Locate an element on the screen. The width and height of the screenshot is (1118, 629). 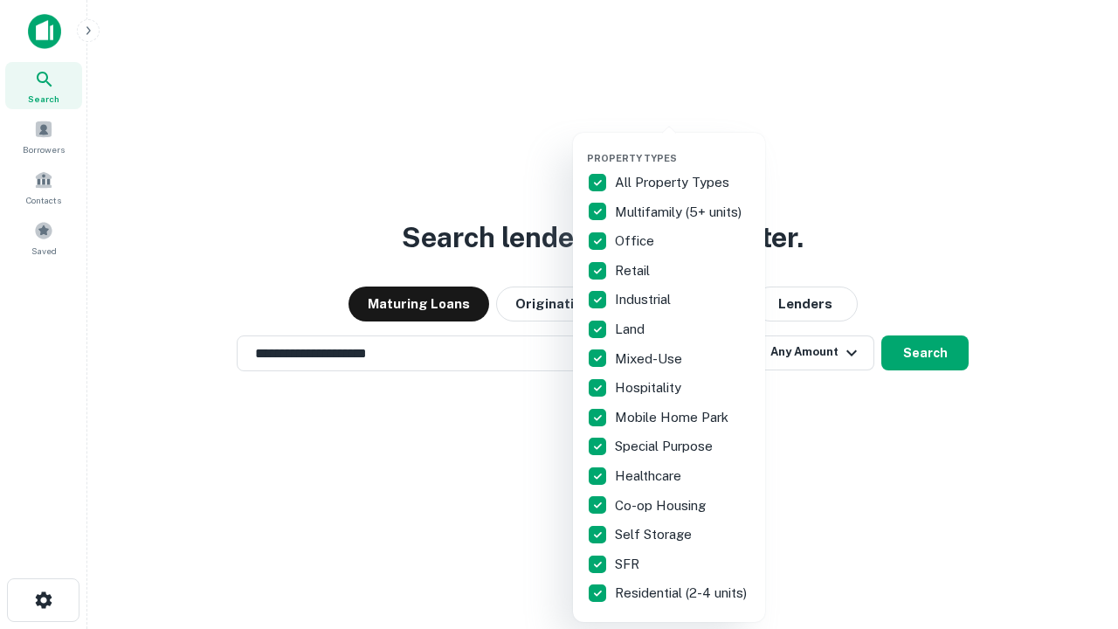
p: Mobile Home Park is located at coordinates (673, 417).